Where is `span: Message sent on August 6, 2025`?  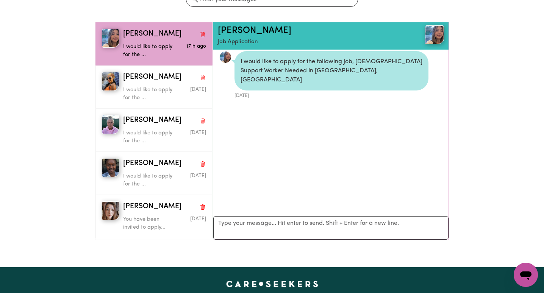 span: Message sent on August 6, 2025 is located at coordinates (198, 133).